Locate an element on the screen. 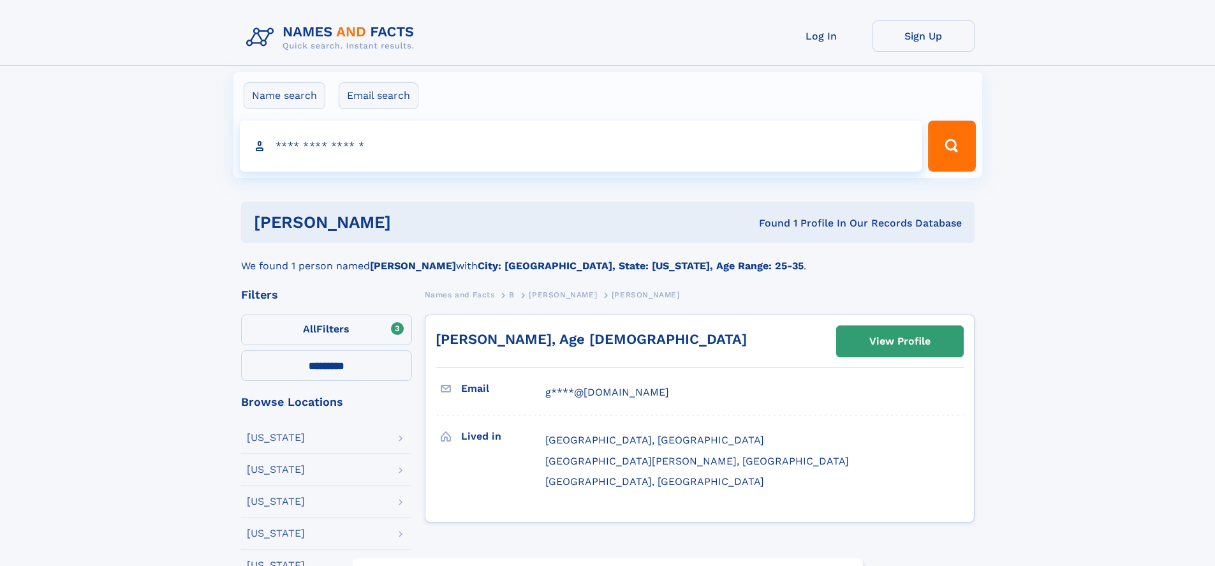 This screenshot has width=1215, height=566. label: Filters is located at coordinates (327, 330).